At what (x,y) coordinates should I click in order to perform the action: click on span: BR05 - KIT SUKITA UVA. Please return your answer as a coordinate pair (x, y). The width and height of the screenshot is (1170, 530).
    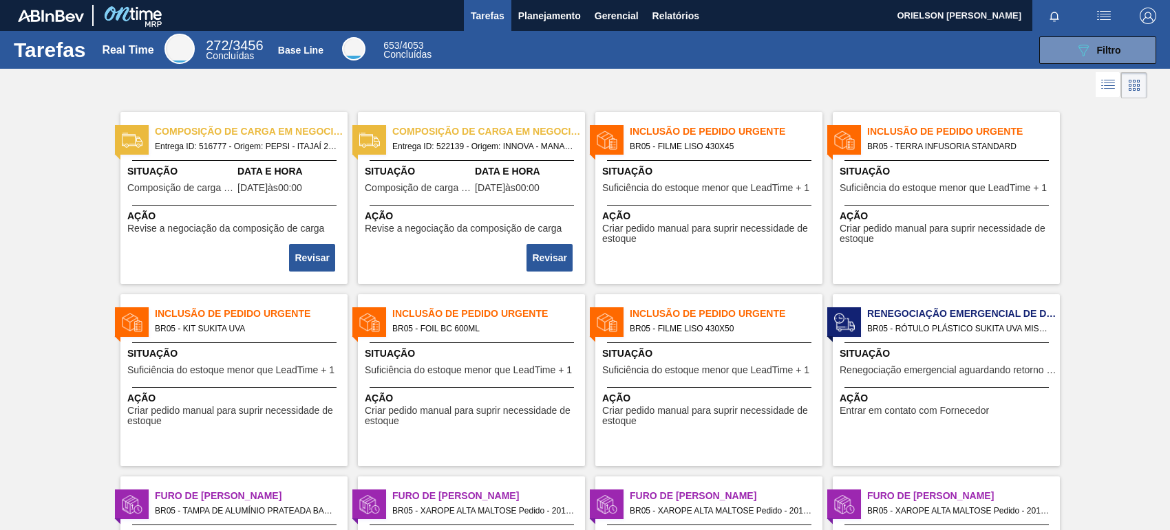
    Looking at the image, I should click on (246, 329).